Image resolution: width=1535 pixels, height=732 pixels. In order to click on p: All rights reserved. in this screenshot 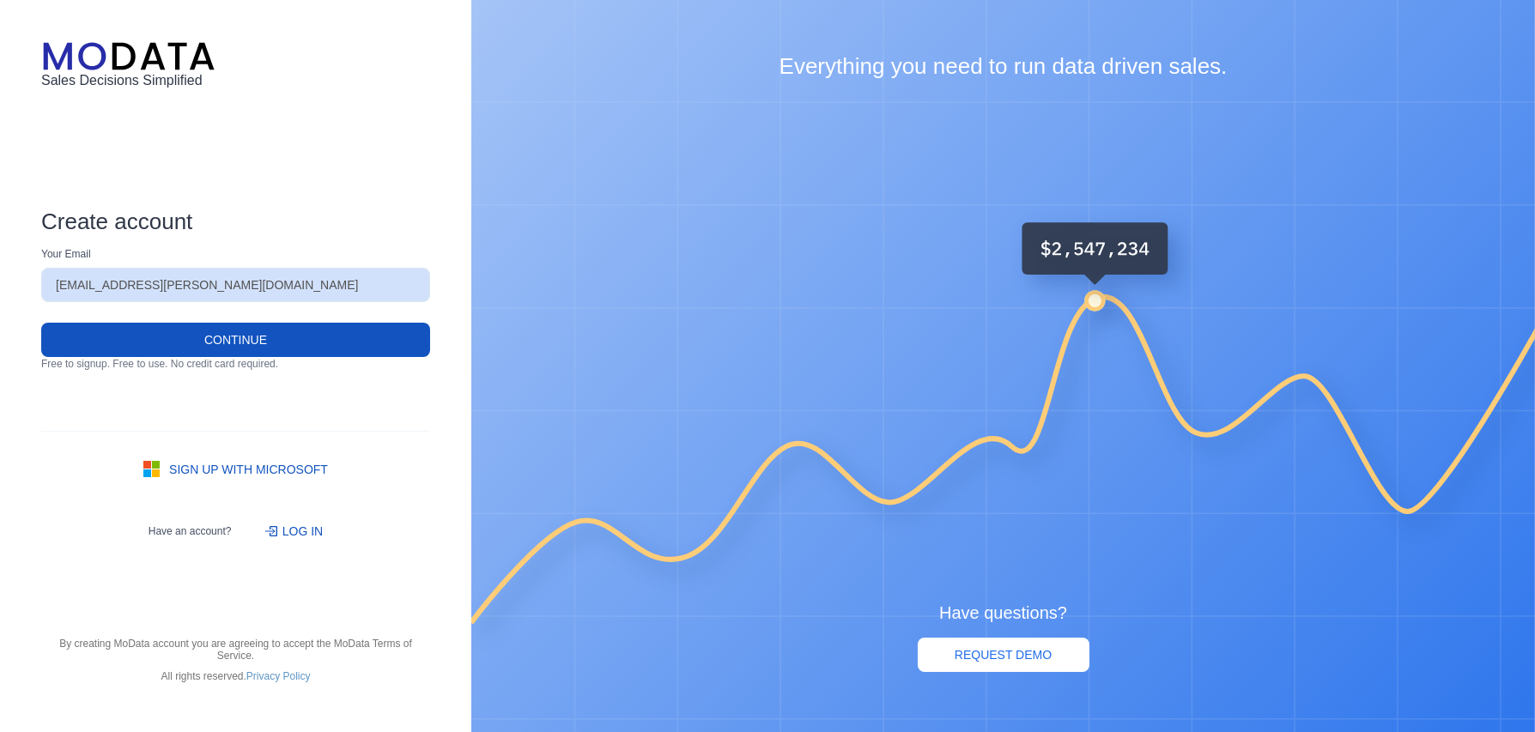, I will do `click(235, 677)`.